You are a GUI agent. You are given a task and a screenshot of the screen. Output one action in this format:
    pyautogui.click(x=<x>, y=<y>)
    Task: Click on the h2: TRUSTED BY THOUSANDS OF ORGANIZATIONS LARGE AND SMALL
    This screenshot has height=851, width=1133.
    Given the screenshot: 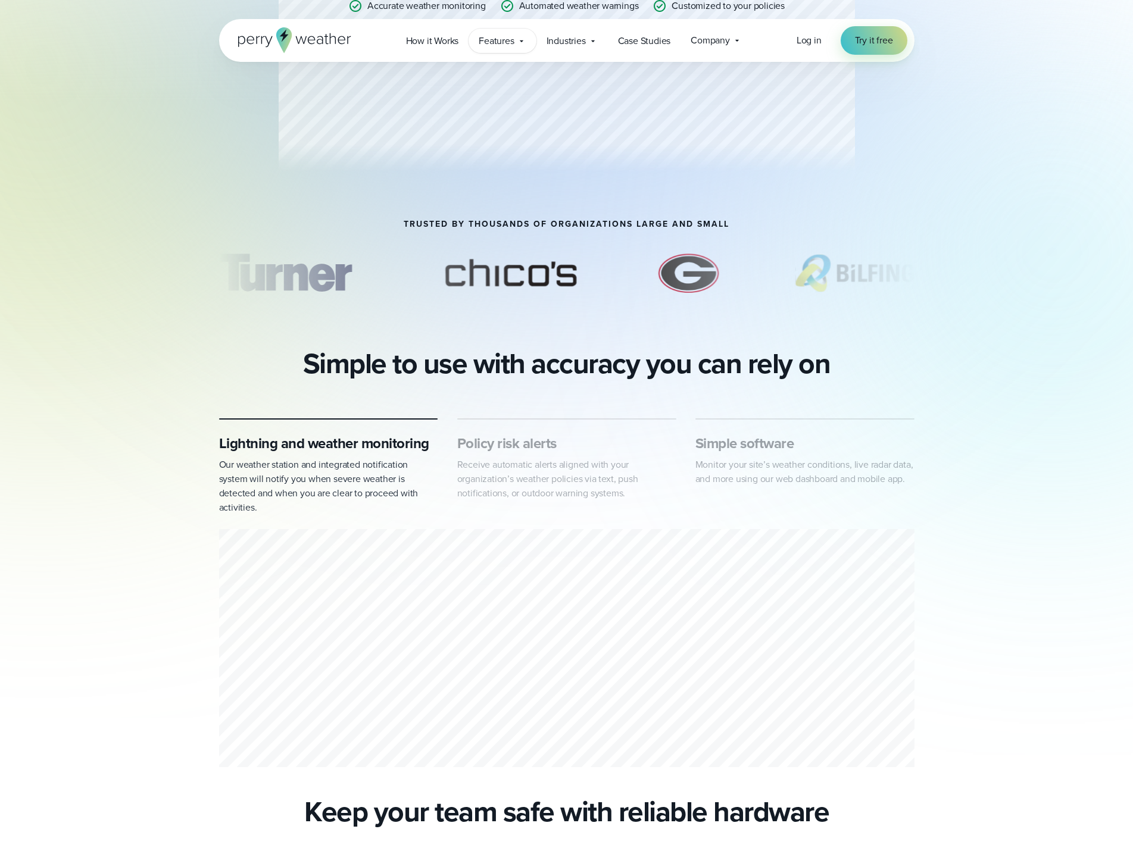 What is the action you would take?
    pyautogui.click(x=566, y=224)
    